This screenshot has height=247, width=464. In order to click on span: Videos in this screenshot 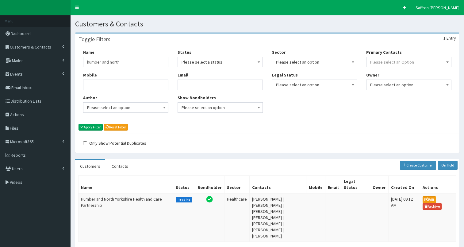, I will do `click(16, 182)`.